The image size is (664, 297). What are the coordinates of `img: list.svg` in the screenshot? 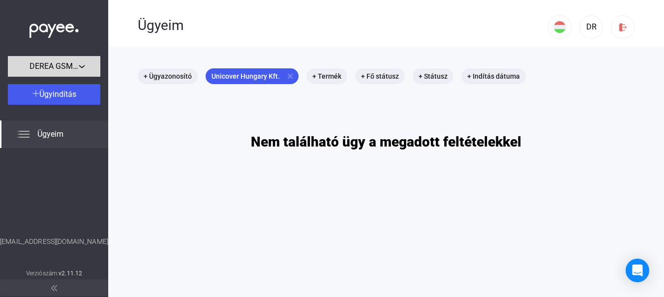 It's located at (24, 134).